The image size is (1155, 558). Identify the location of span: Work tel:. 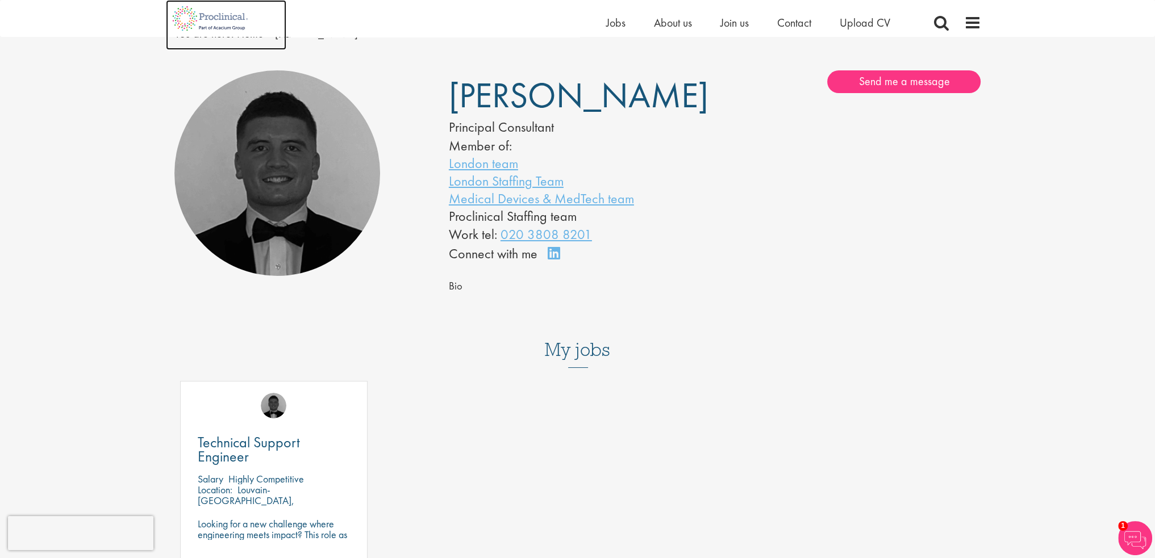
(473, 234).